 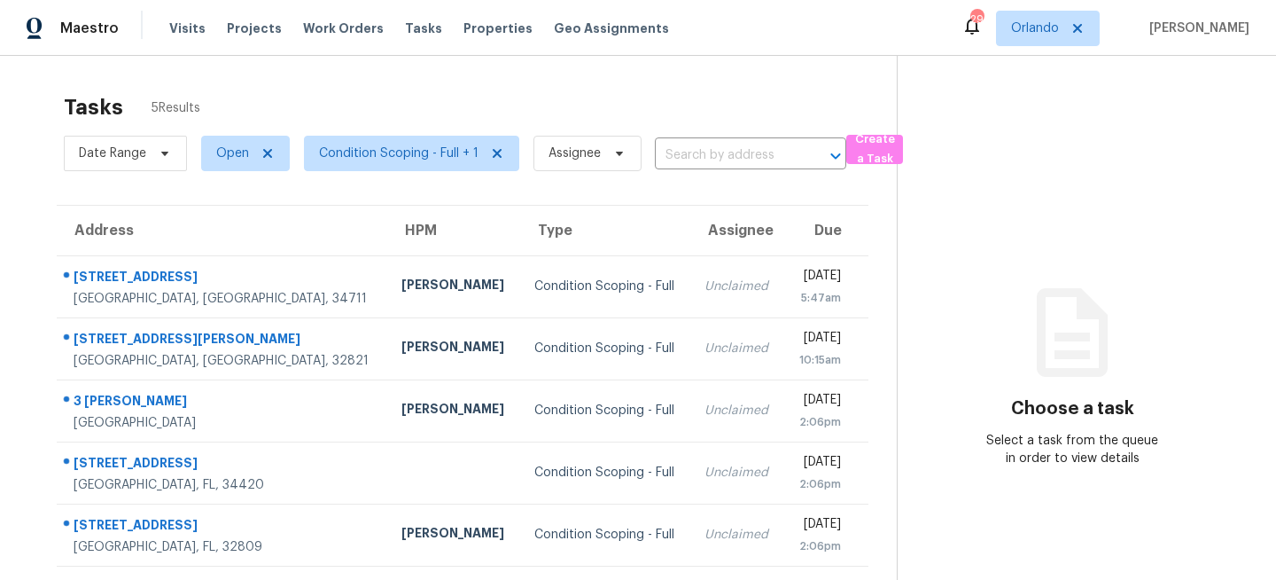 What do you see at coordinates (605, 230) in the screenshot?
I see `th: Type` at bounding box center [605, 230].